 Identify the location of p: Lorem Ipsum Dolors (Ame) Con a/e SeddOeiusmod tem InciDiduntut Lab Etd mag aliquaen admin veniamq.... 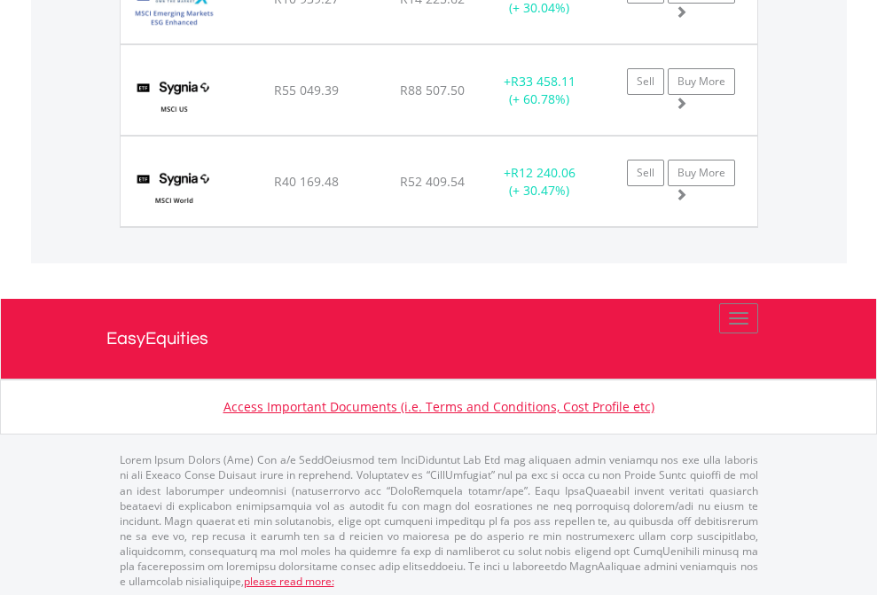
(439, 521).